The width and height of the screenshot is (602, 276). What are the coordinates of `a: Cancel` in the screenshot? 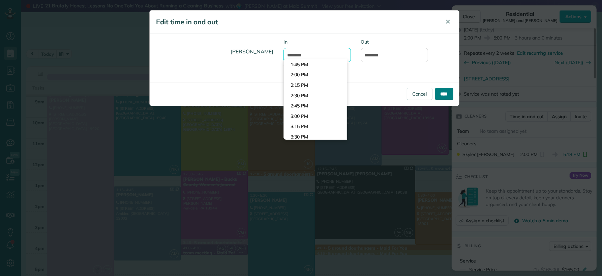 It's located at (420, 94).